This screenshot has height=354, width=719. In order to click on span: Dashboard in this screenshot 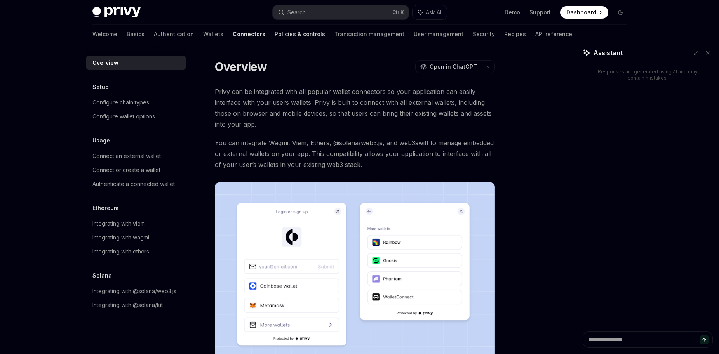, I will do `click(581, 12)`.